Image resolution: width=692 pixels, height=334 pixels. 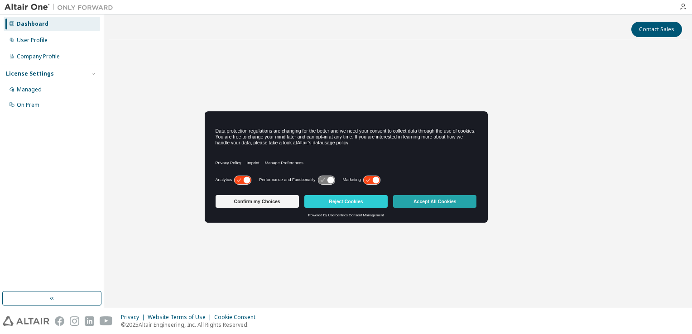 I want to click on div: Company Profile, so click(x=38, y=57).